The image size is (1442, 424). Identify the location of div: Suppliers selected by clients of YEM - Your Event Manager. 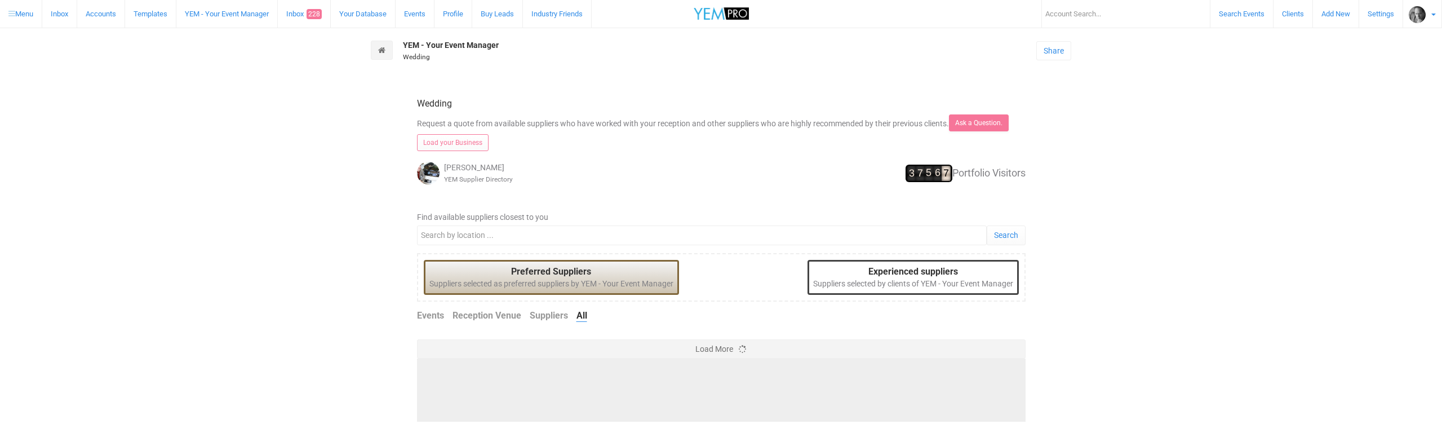
(913, 277).